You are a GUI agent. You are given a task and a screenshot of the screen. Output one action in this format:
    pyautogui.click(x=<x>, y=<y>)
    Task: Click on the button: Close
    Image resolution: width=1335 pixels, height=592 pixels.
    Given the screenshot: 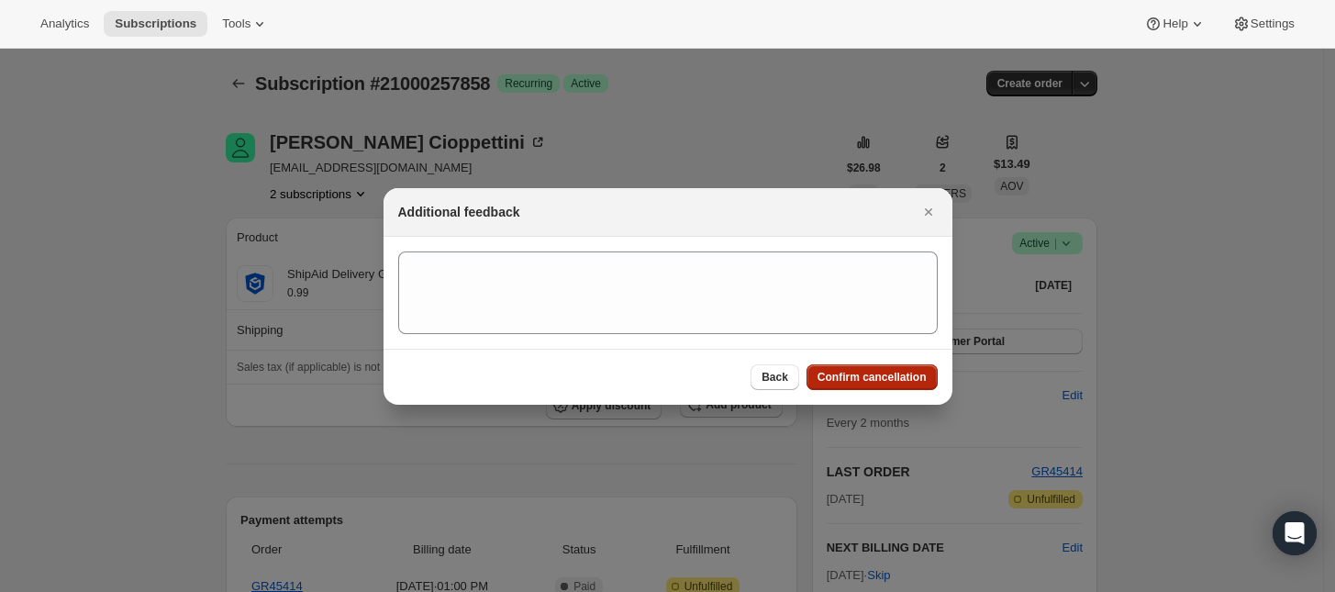 What is the action you would take?
    pyautogui.click(x=928, y=212)
    